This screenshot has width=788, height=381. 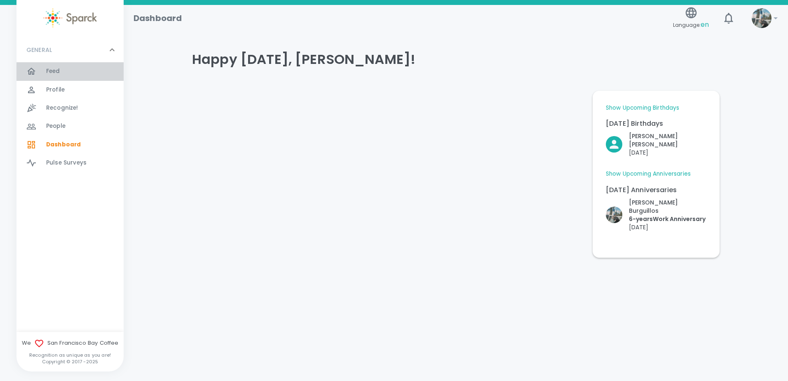 What do you see at coordinates (705, 24) in the screenshot?
I see `span: en` at bounding box center [705, 24].